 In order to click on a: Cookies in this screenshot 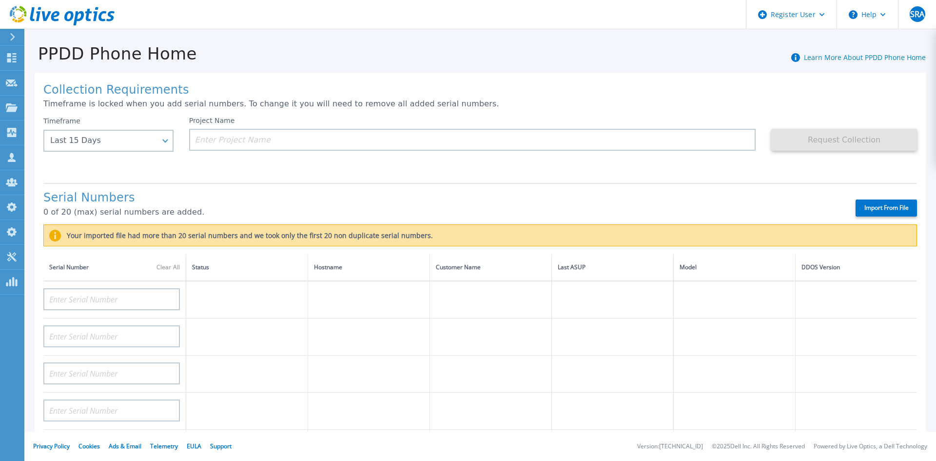, I will do `click(89, 446)`.